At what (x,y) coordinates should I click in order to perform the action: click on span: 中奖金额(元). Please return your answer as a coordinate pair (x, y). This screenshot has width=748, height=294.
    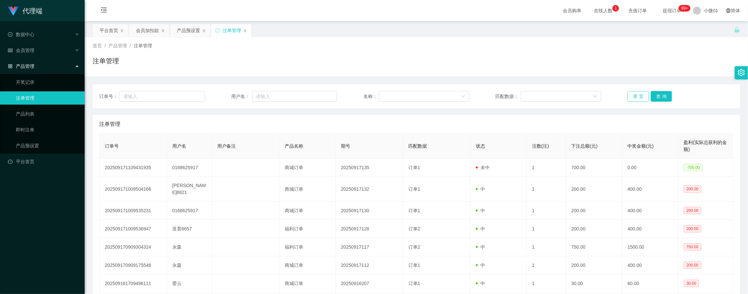
    Looking at the image, I should click on (640, 146).